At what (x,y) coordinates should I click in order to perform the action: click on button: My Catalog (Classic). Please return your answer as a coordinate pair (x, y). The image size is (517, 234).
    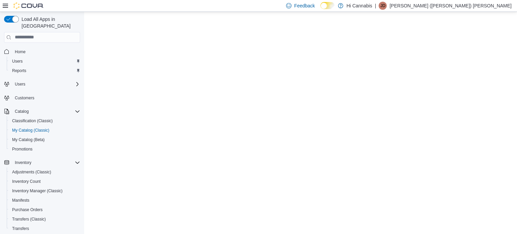
    Looking at the image, I should click on (45, 130).